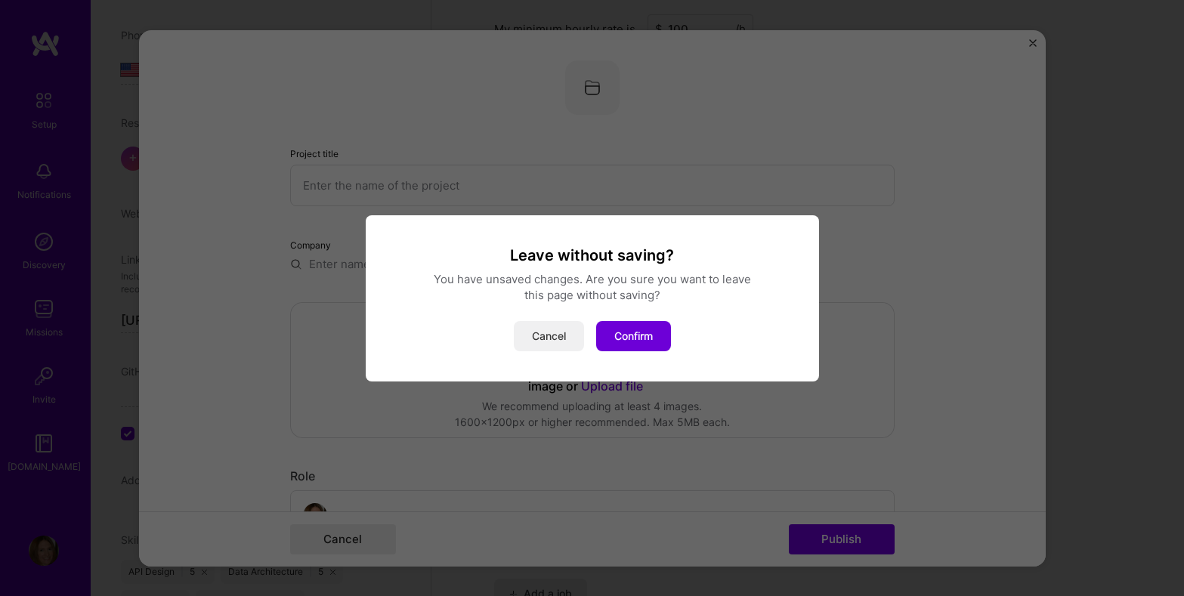  What do you see at coordinates (592, 295) in the screenshot?
I see `div: this page without saving?` at bounding box center [592, 295].